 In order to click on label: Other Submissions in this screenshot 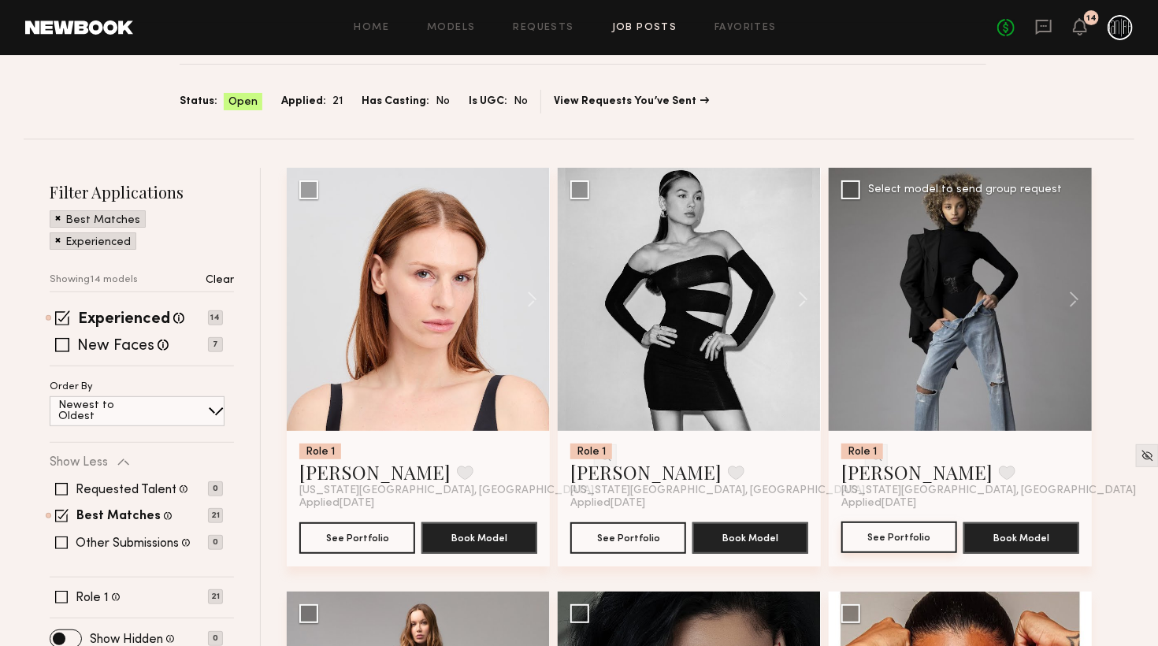, I will do `click(127, 544)`.